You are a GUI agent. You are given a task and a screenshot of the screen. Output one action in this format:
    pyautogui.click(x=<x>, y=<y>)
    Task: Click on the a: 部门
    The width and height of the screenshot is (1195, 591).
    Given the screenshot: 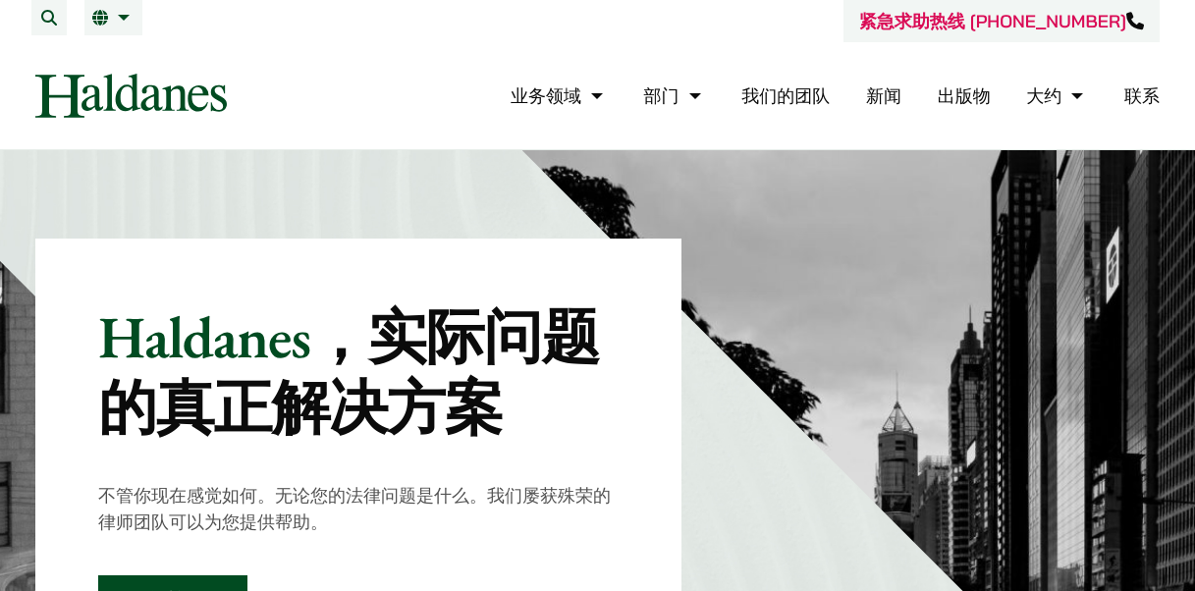 What is the action you would take?
    pyautogui.click(x=674, y=95)
    